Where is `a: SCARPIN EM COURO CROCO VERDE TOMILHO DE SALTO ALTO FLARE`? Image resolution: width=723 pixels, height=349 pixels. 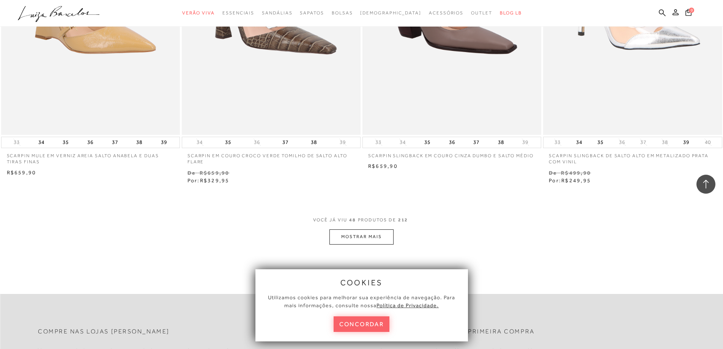
a: SCARPIN EM COURO CROCO VERDE TOMILHO DE SALTO ALTO FLARE is located at coordinates (271, 157).